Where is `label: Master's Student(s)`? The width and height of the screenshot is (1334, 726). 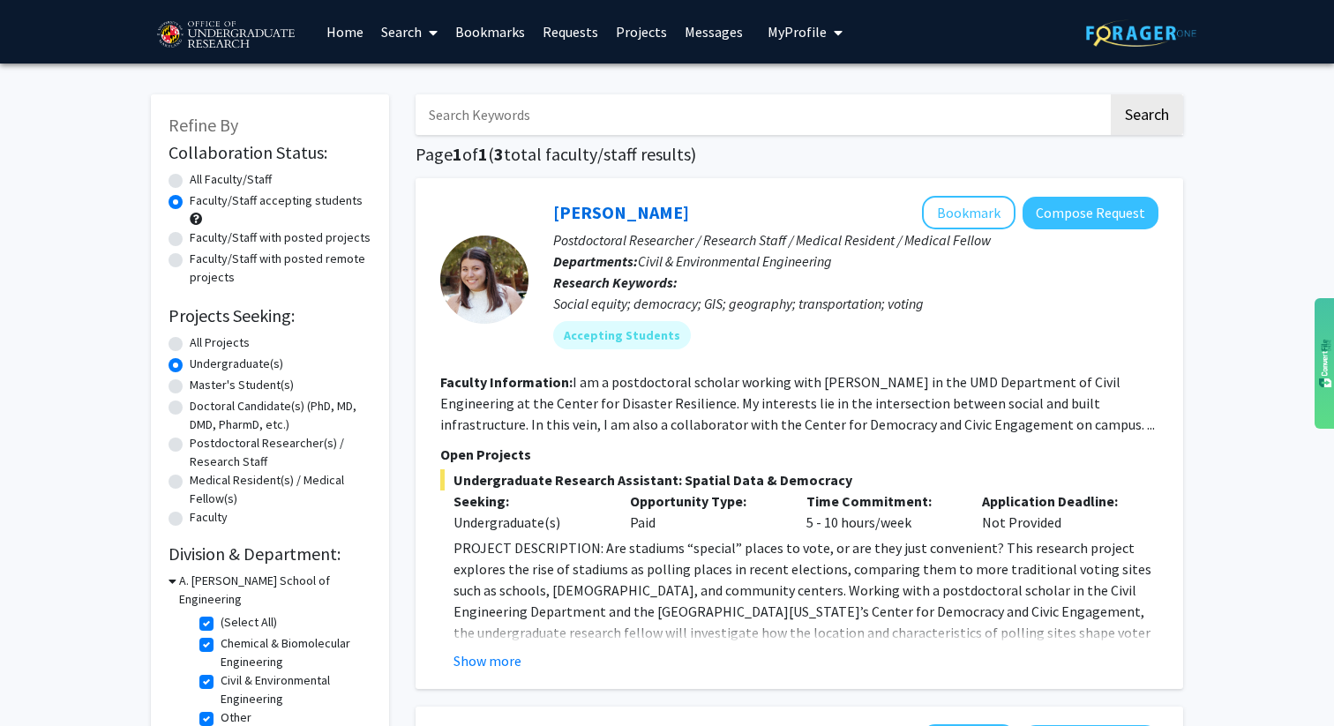 label: Master's Student(s) is located at coordinates (242, 385).